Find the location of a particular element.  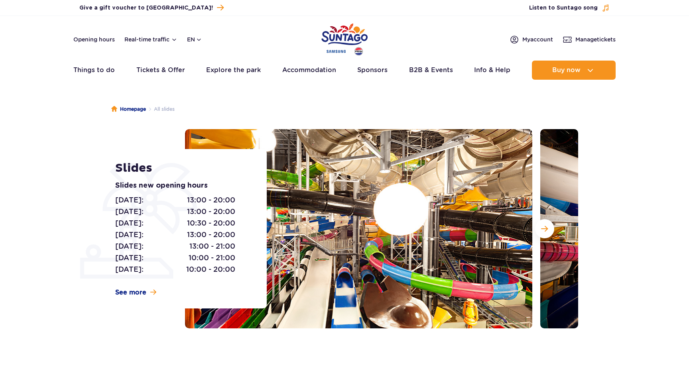

button: Real-time traffic is located at coordinates (151, 39).